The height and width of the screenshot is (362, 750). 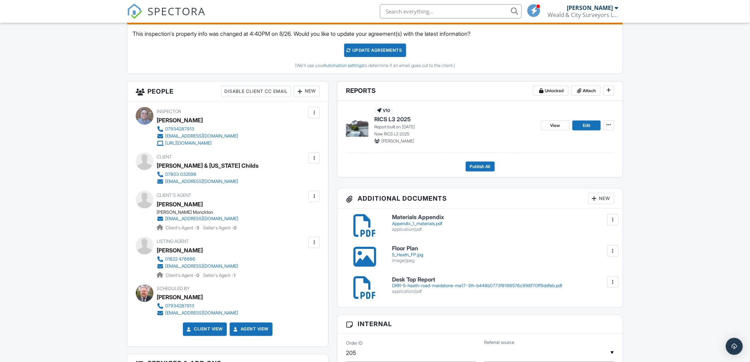 What do you see at coordinates (173, 289) in the screenshot?
I see `span: Scheduled By` at bounding box center [173, 289].